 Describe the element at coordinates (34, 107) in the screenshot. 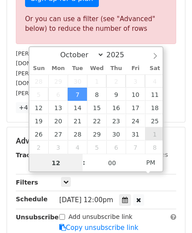

I see `a: +47 more` at that location.